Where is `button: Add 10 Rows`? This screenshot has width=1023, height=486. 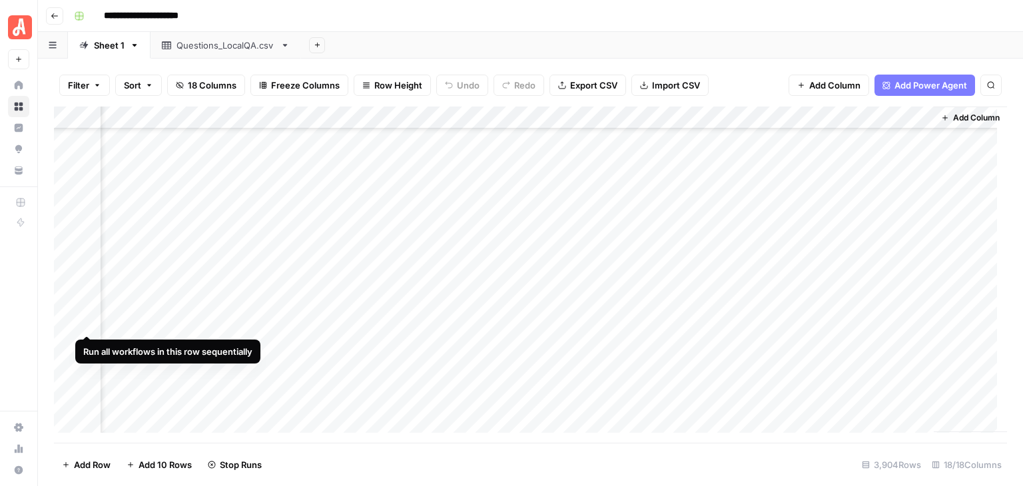 button: Add 10 Rows is located at coordinates (159, 465).